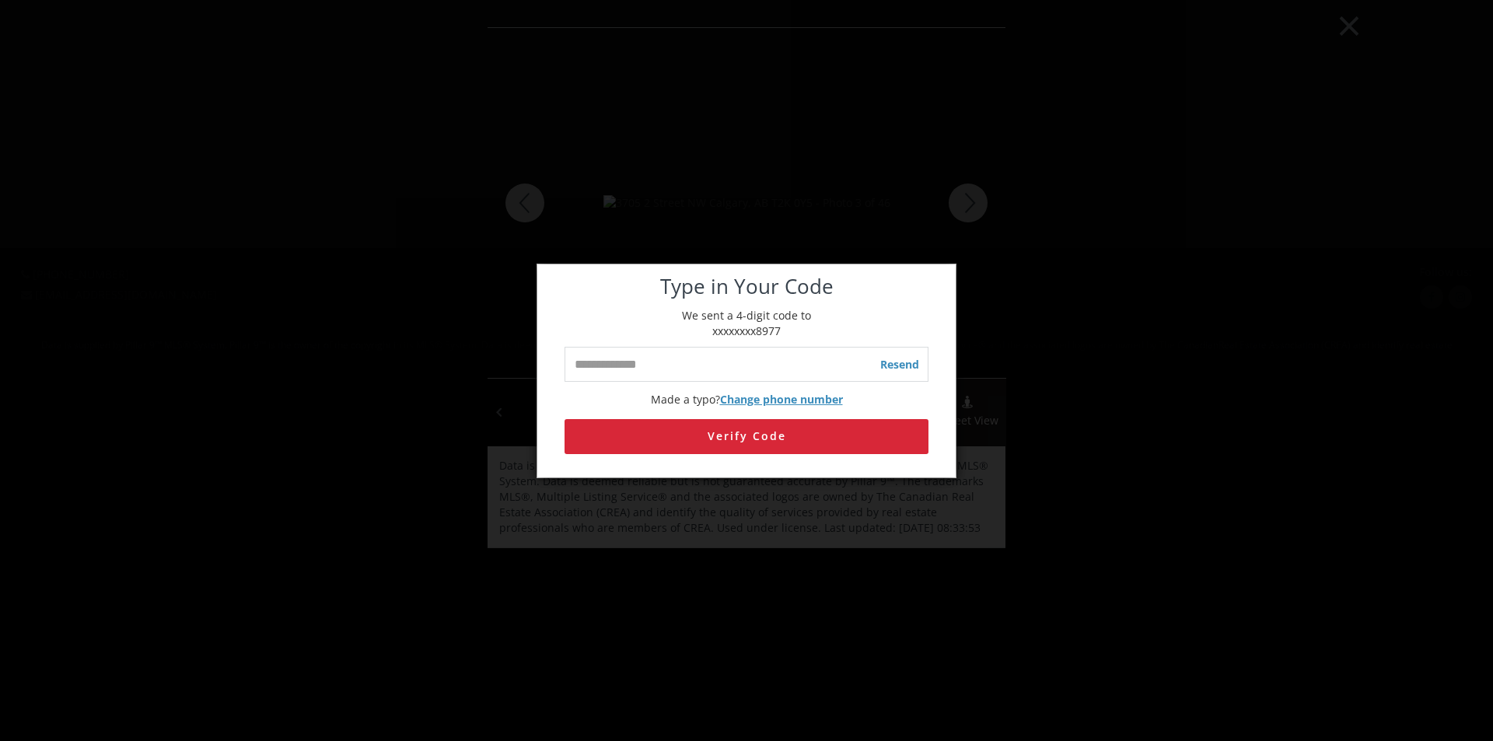 The image size is (1493, 741). I want to click on span: Change phone number, so click(782, 399).